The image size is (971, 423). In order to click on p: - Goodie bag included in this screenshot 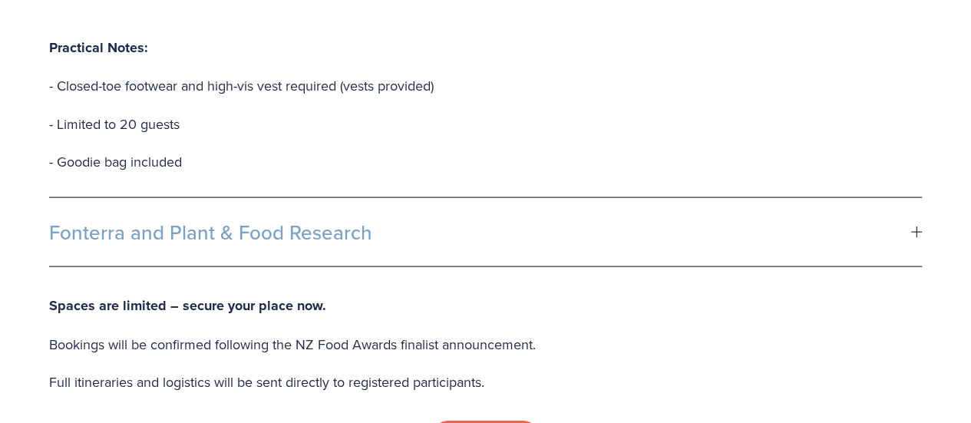, I will do `click(355, 162)`.